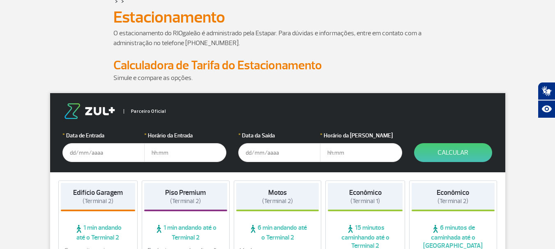 The height and width of the screenshot is (249, 555). I want to click on label: Data da Saída, so click(279, 136).